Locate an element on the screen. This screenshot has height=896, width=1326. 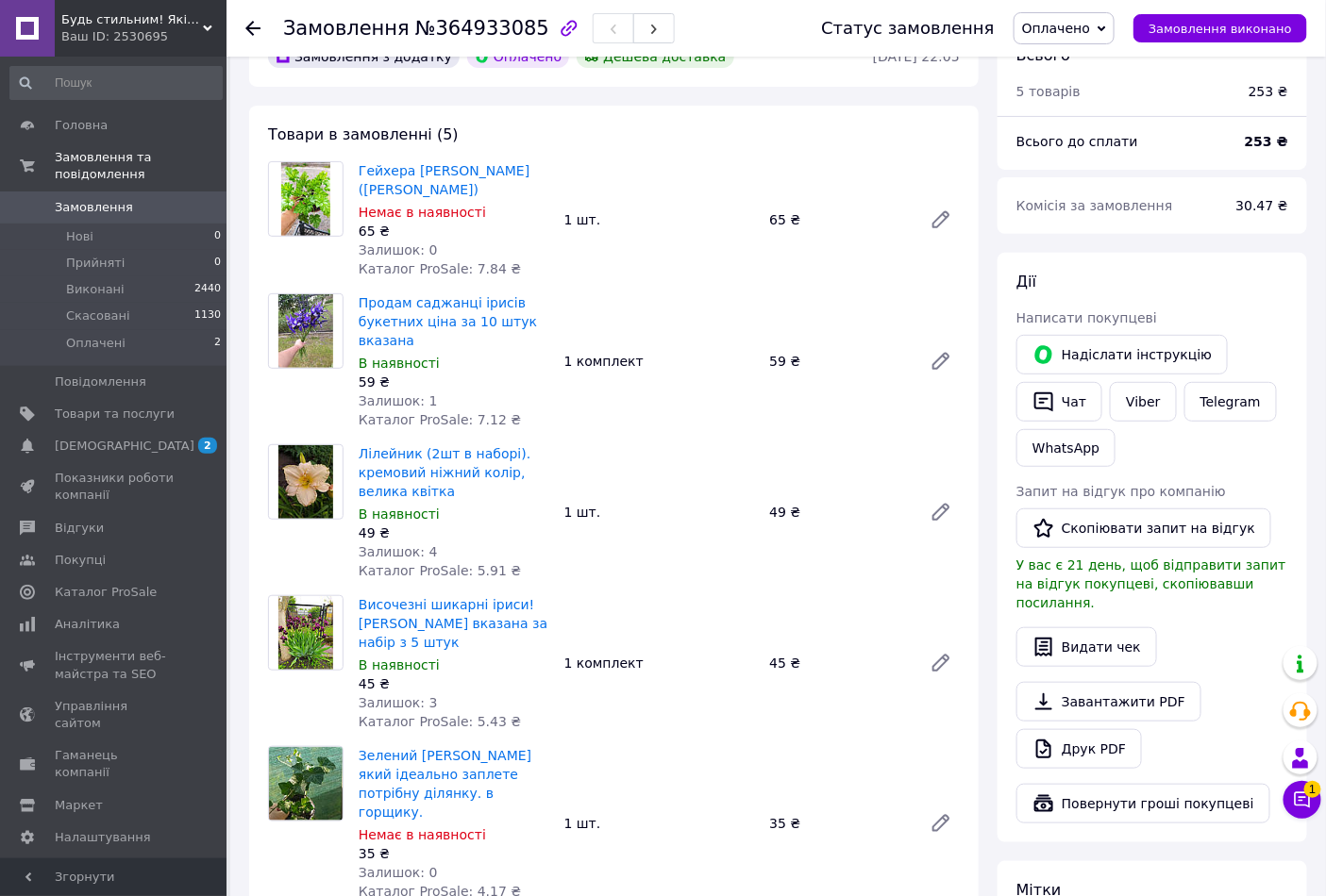
span: Покупці is located at coordinates (81, 561).